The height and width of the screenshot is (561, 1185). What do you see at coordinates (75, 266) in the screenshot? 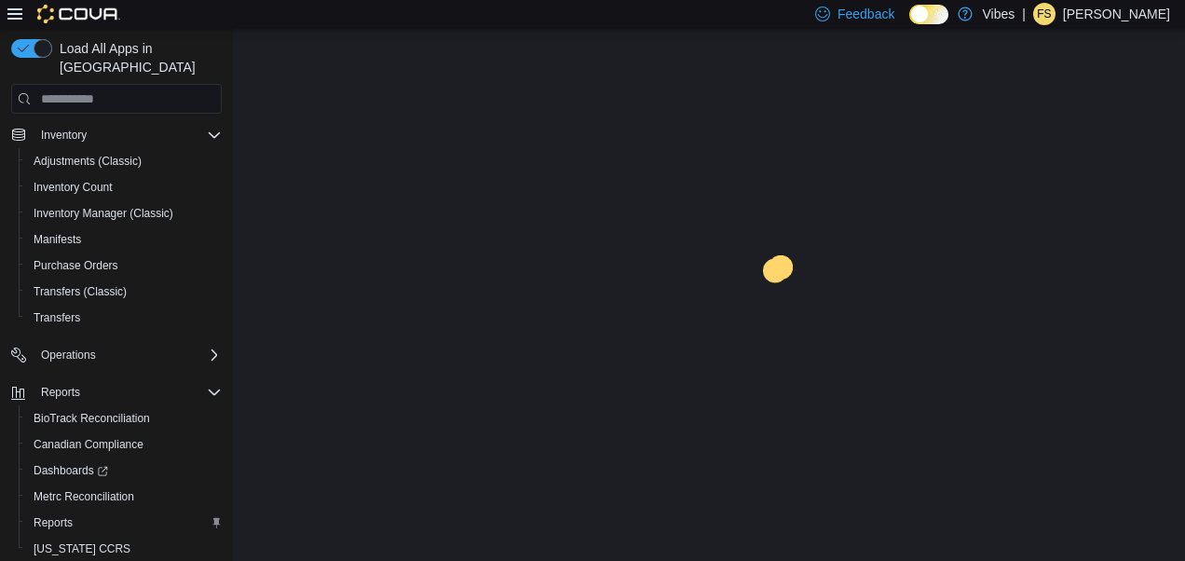
I see `a: Purchase Orders` at bounding box center [75, 266].